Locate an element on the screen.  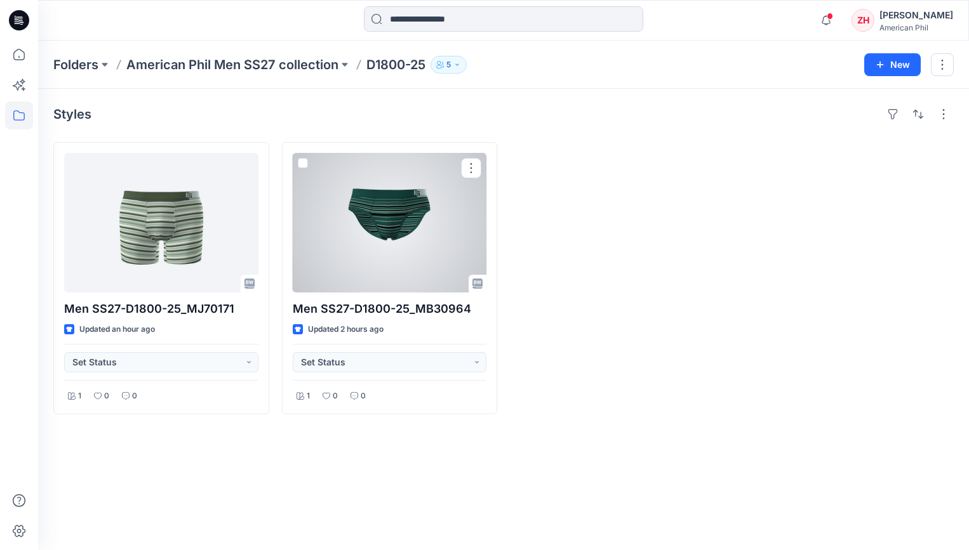
button: New is located at coordinates (892, 65).